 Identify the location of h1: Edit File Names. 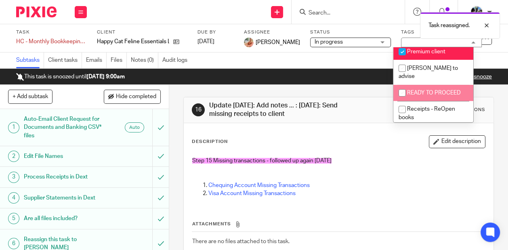
(64, 156).